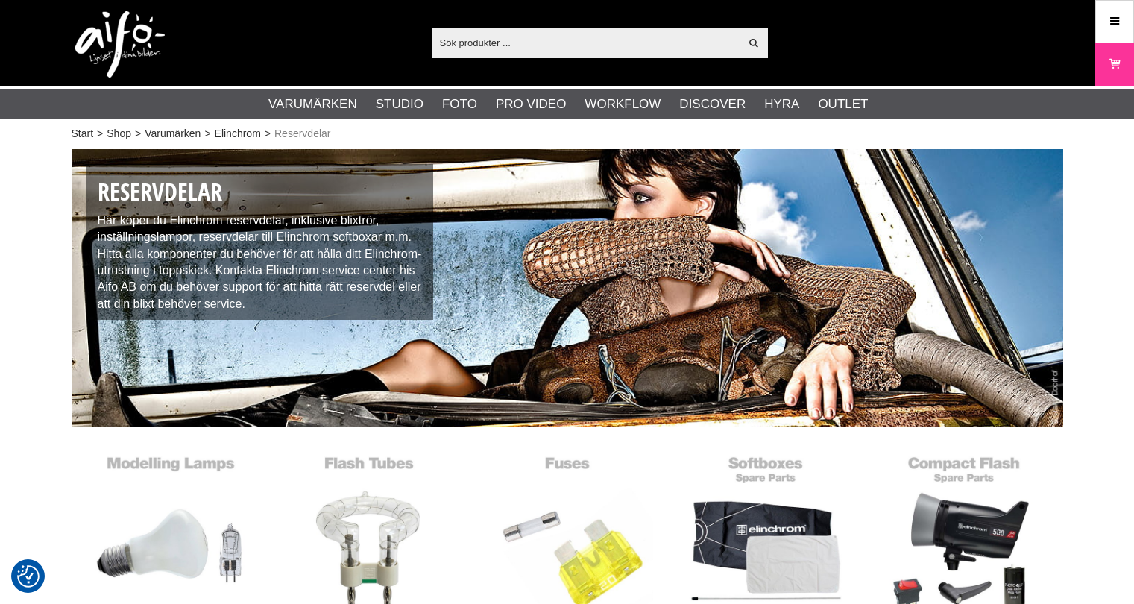 The image size is (1134, 604). Describe the element at coordinates (781, 104) in the screenshot. I see `a: Hyra` at that location.